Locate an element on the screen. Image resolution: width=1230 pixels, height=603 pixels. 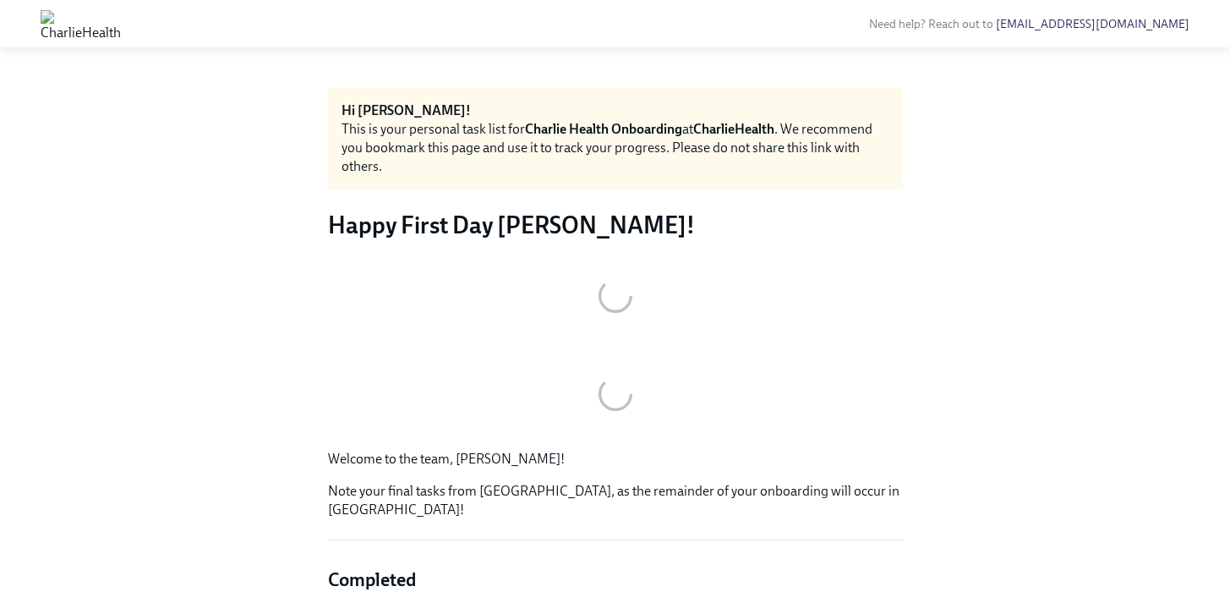
div: This is your personal task list for at . We recommend you bookmark this page and use it to track ... is located at coordinates (615, 148).